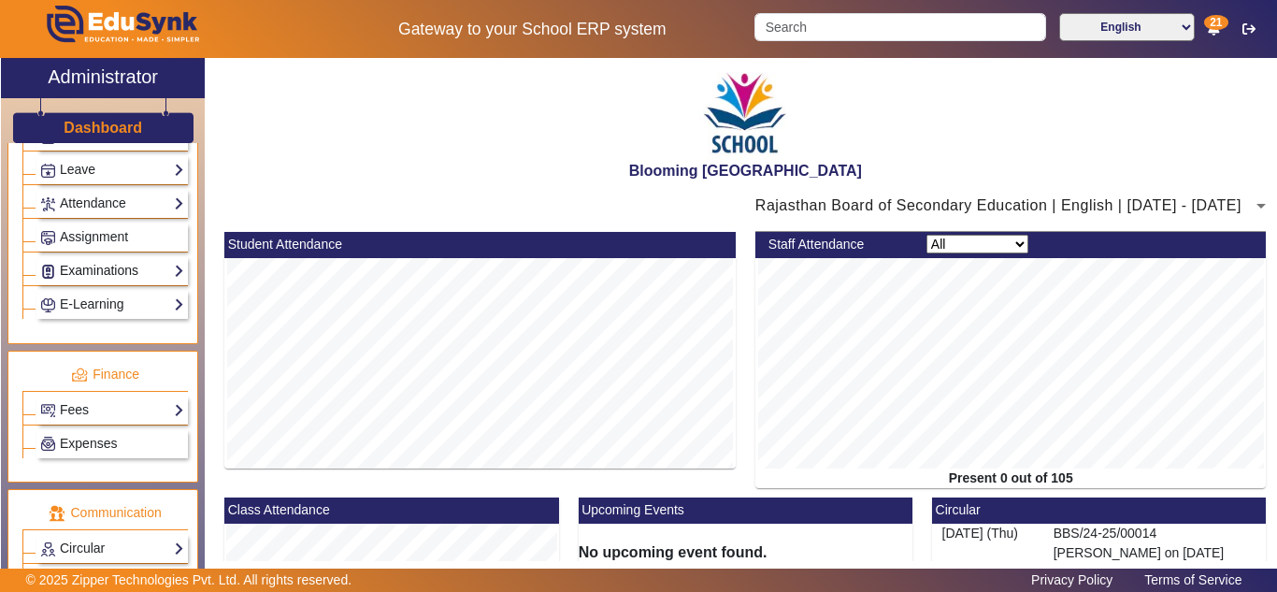 The image size is (1277, 592). Describe the element at coordinates (837, 244) in the screenshot. I see `div: Staff Attendance` at that location.